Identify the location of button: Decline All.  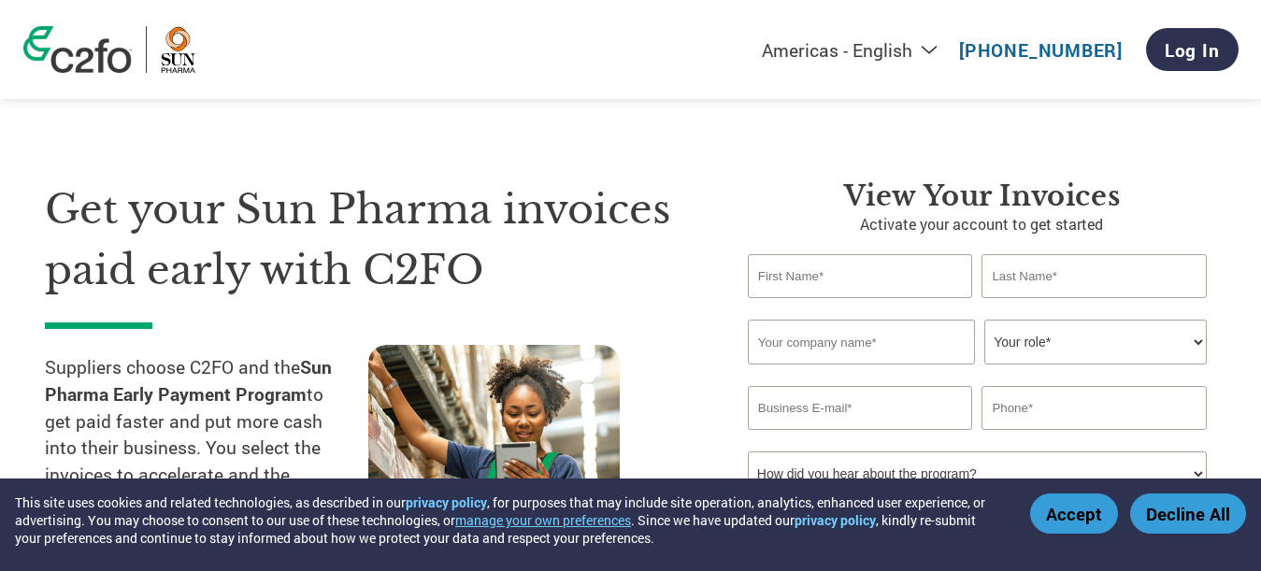
(1188, 513).